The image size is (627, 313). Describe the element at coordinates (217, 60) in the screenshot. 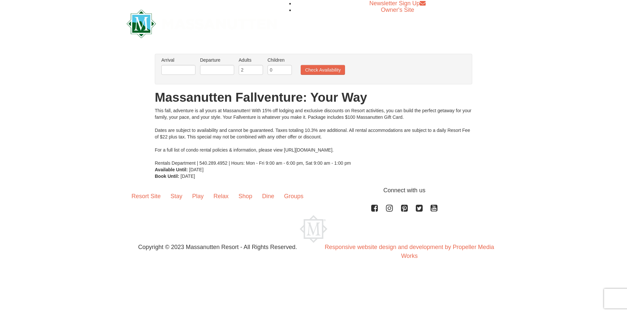

I see `label: Departure` at that location.